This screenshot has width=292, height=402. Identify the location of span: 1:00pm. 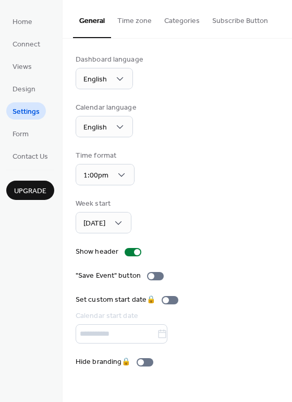
(96, 175).